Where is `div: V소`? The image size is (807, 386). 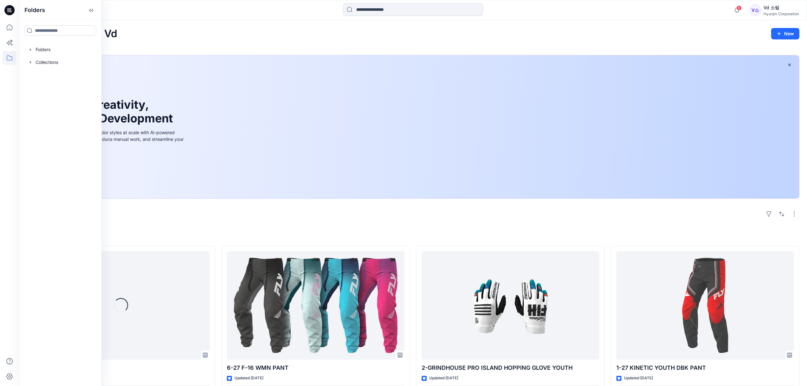 div: V소 is located at coordinates (755, 10).